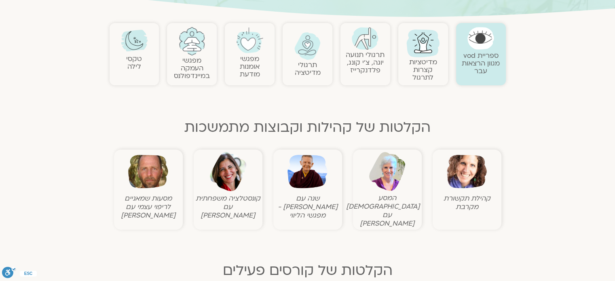  What do you see at coordinates (365, 62) in the screenshot?
I see `a: תרגולי תנועהיוגה, צ׳י קונג, פלדנקרייז` at bounding box center [365, 62].